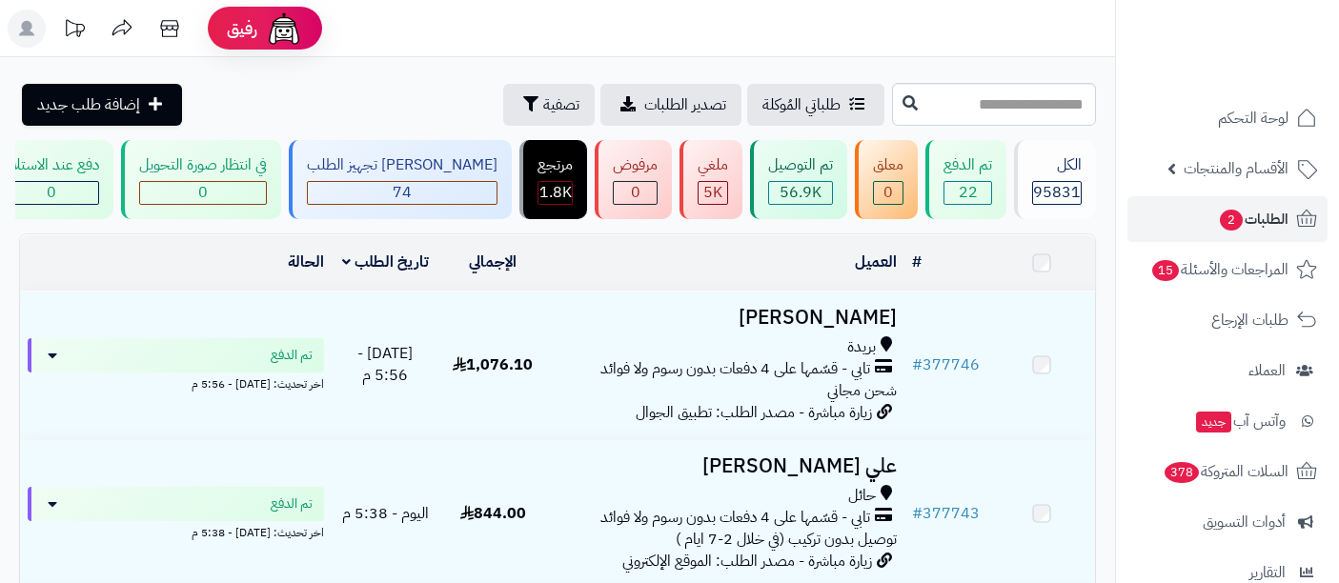 This screenshot has width=1339, height=583. Describe the element at coordinates (888, 165) in the screenshot. I see `div: معلق` at that location.